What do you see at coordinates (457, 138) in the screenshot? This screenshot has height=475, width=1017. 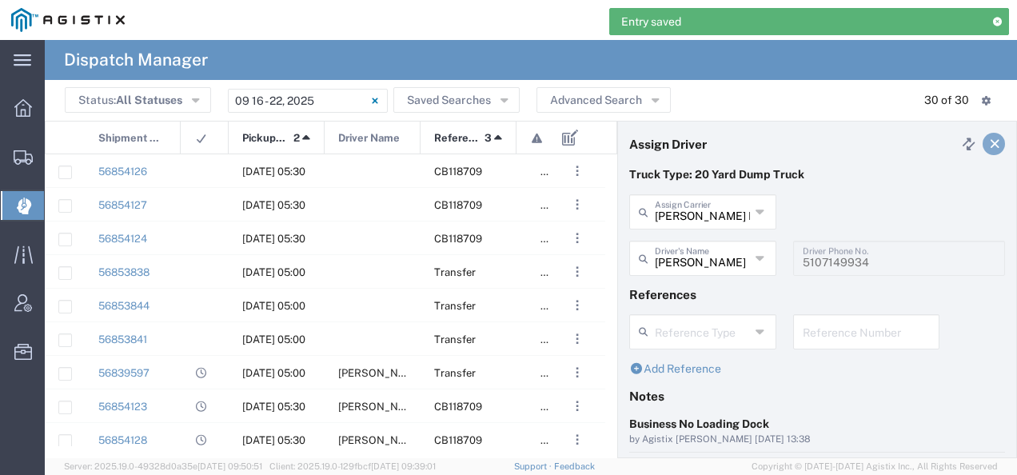 I see `span: Reference` at bounding box center [457, 138].